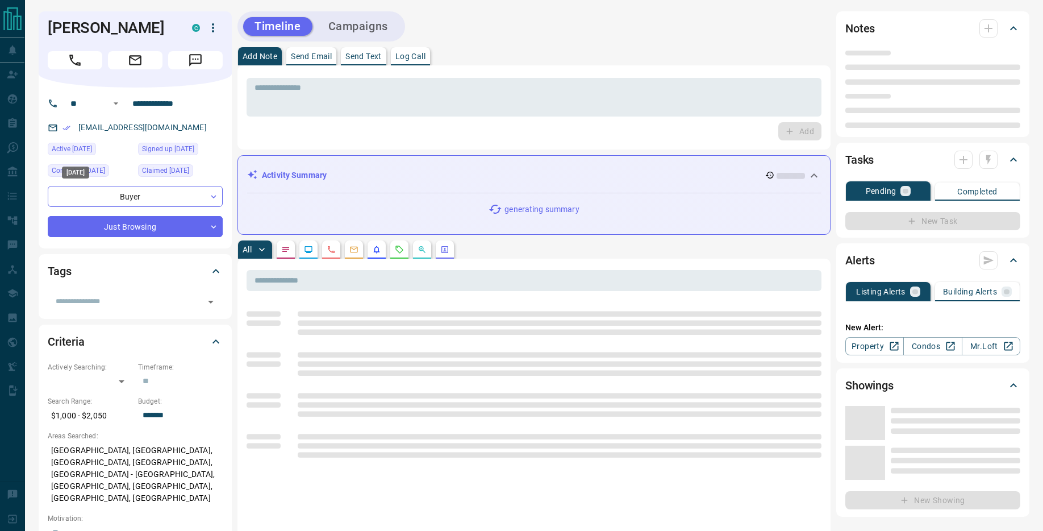 This screenshot has height=531, width=1043. What do you see at coordinates (354, 250) in the screenshot?
I see `svg: Emails` at bounding box center [354, 250].